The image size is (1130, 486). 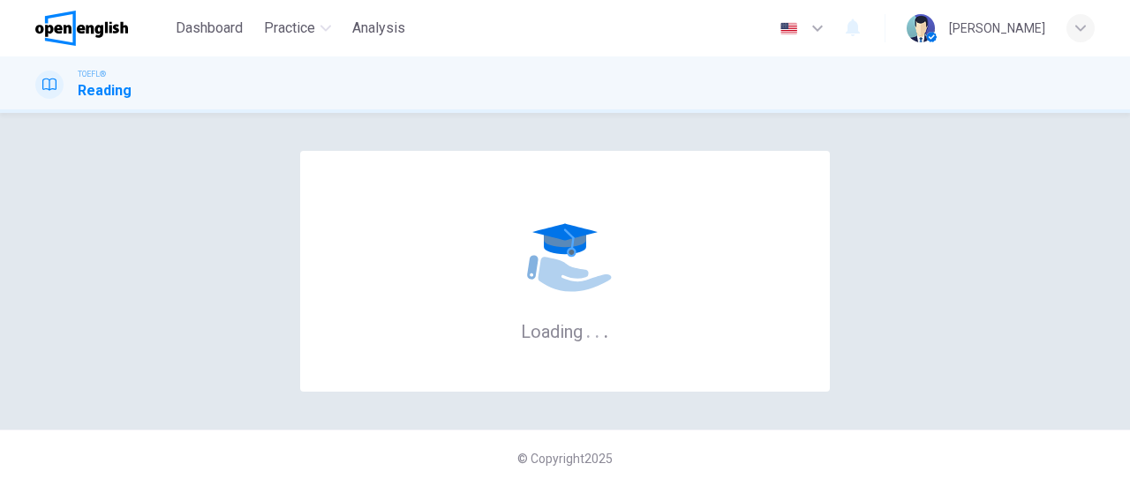 I want to click on a: Analysis, so click(x=379, y=28).